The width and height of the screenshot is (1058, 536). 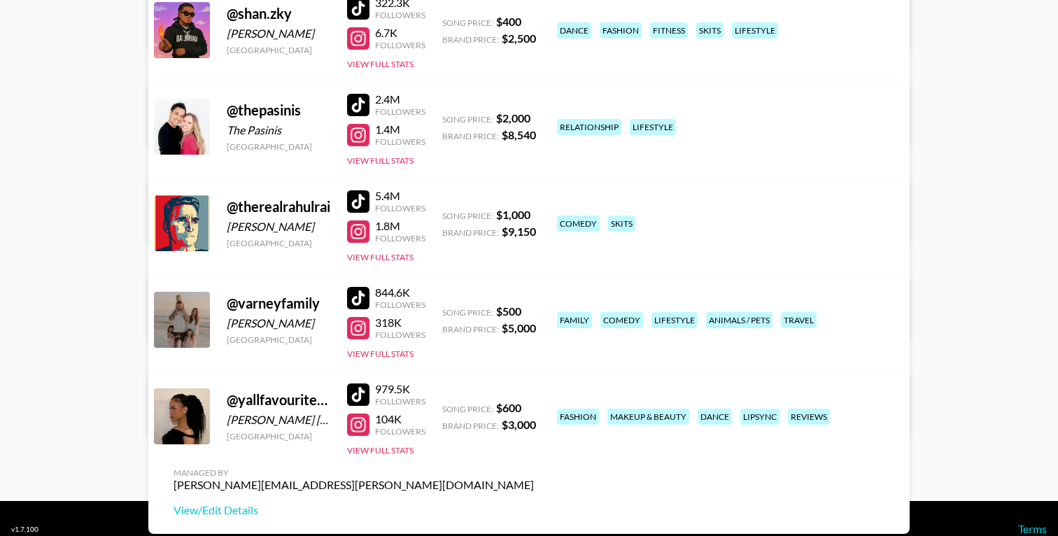 I want to click on div: 318K, so click(x=400, y=323).